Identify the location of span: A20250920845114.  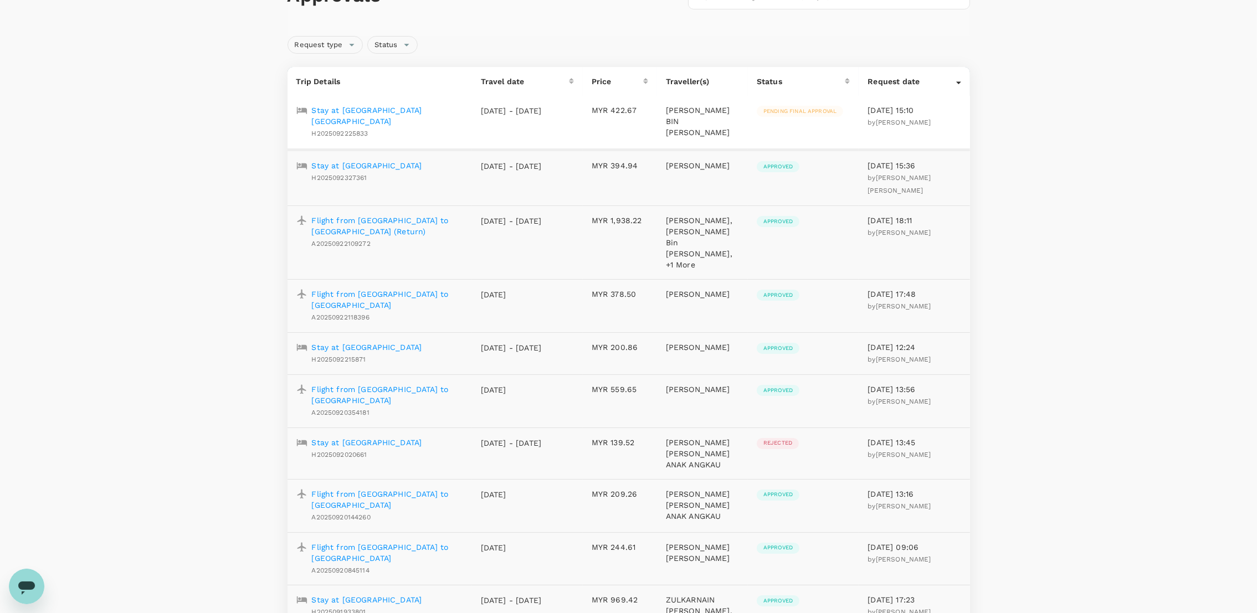
(341, 571).